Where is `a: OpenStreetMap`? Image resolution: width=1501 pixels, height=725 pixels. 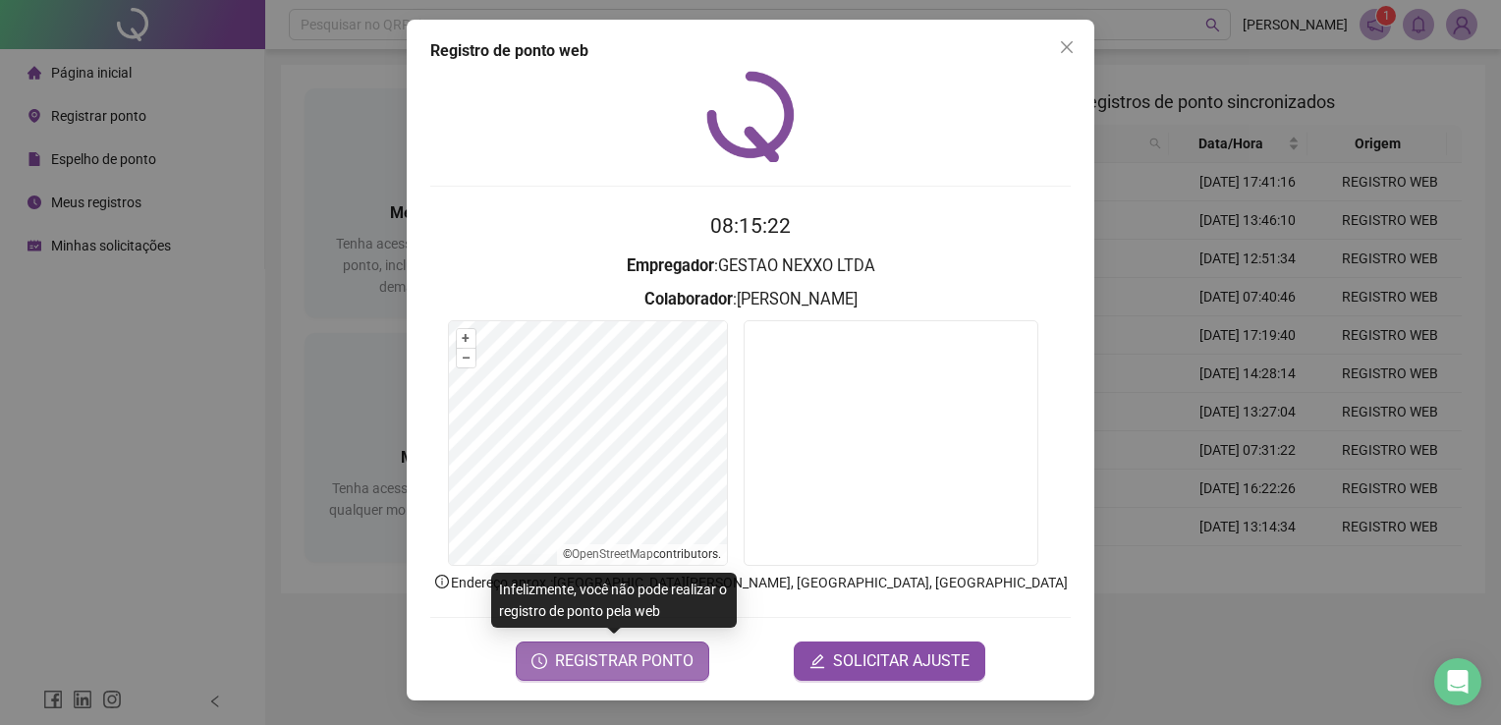 a: OpenStreetMap is located at coordinates (612, 554).